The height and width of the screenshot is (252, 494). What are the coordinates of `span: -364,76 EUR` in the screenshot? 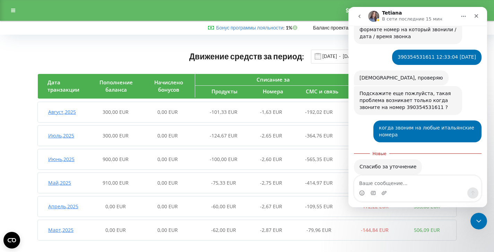 It's located at (319, 135).